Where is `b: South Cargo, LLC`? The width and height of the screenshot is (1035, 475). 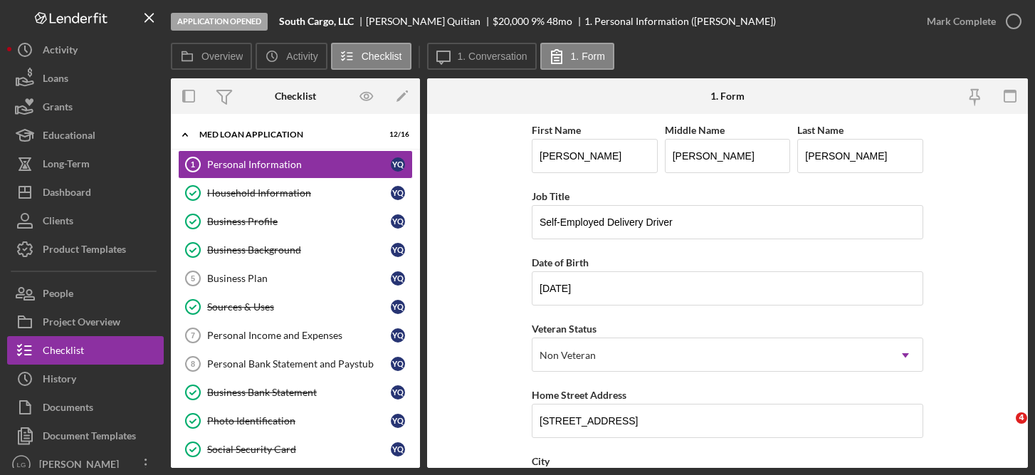 b: South Cargo, LLC is located at coordinates (316, 21).